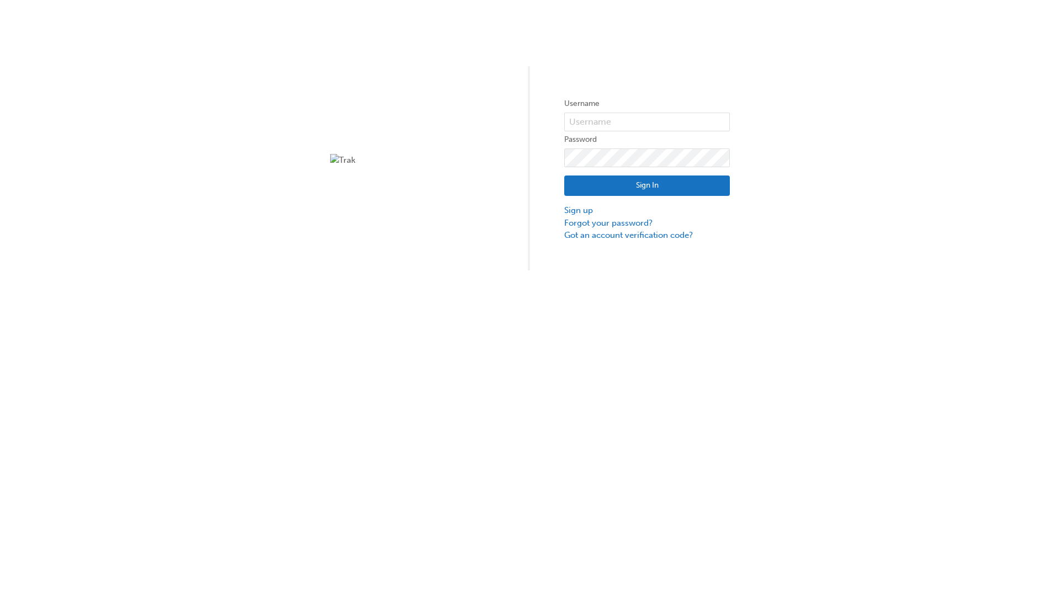 This screenshot has width=1060, height=596. I want to click on a: Forgot your password?, so click(647, 223).